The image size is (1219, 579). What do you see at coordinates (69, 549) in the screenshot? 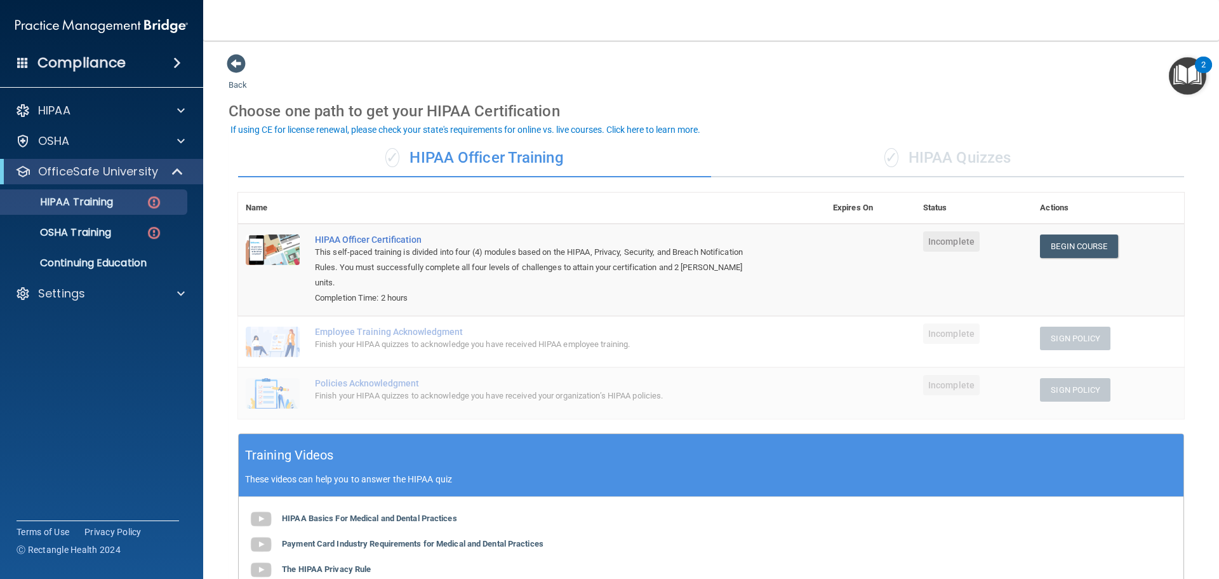
I see `span: Ⓒ Rectangle Health 2024` at bounding box center [69, 549].